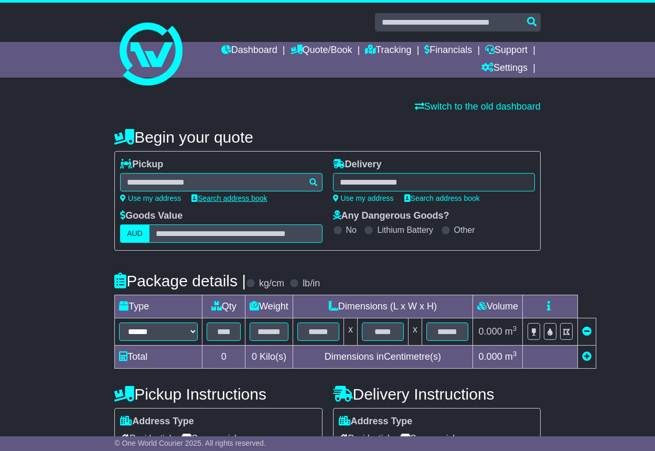 The image size is (655, 451). What do you see at coordinates (391, 216) in the screenshot?
I see `label: Any Dangerous Goods?` at bounding box center [391, 216].